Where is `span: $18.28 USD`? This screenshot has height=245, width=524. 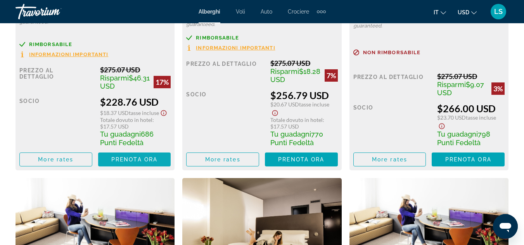 span: $18.28 USD is located at coordinates (295, 76).